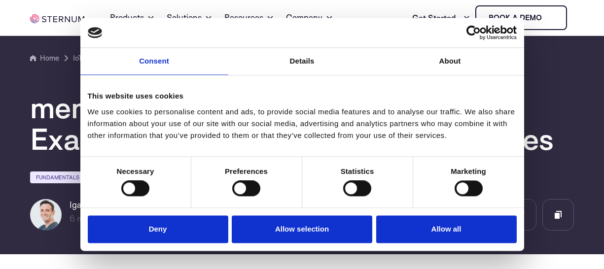 This screenshot has width=604, height=269. What do you see at coordinates (106, 205) in the screenshot?
I see `h6: Igal Zeifman` at bounding box center [106, 205].